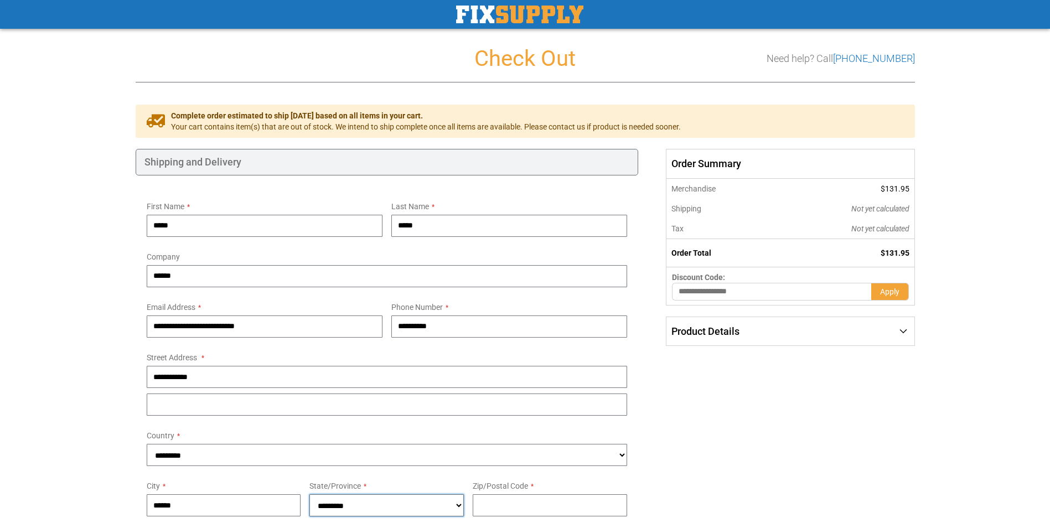  What do you see at coordinates (721, 229) in the screenshot?
I see `th: Tax` at bounding box center [721, 229].